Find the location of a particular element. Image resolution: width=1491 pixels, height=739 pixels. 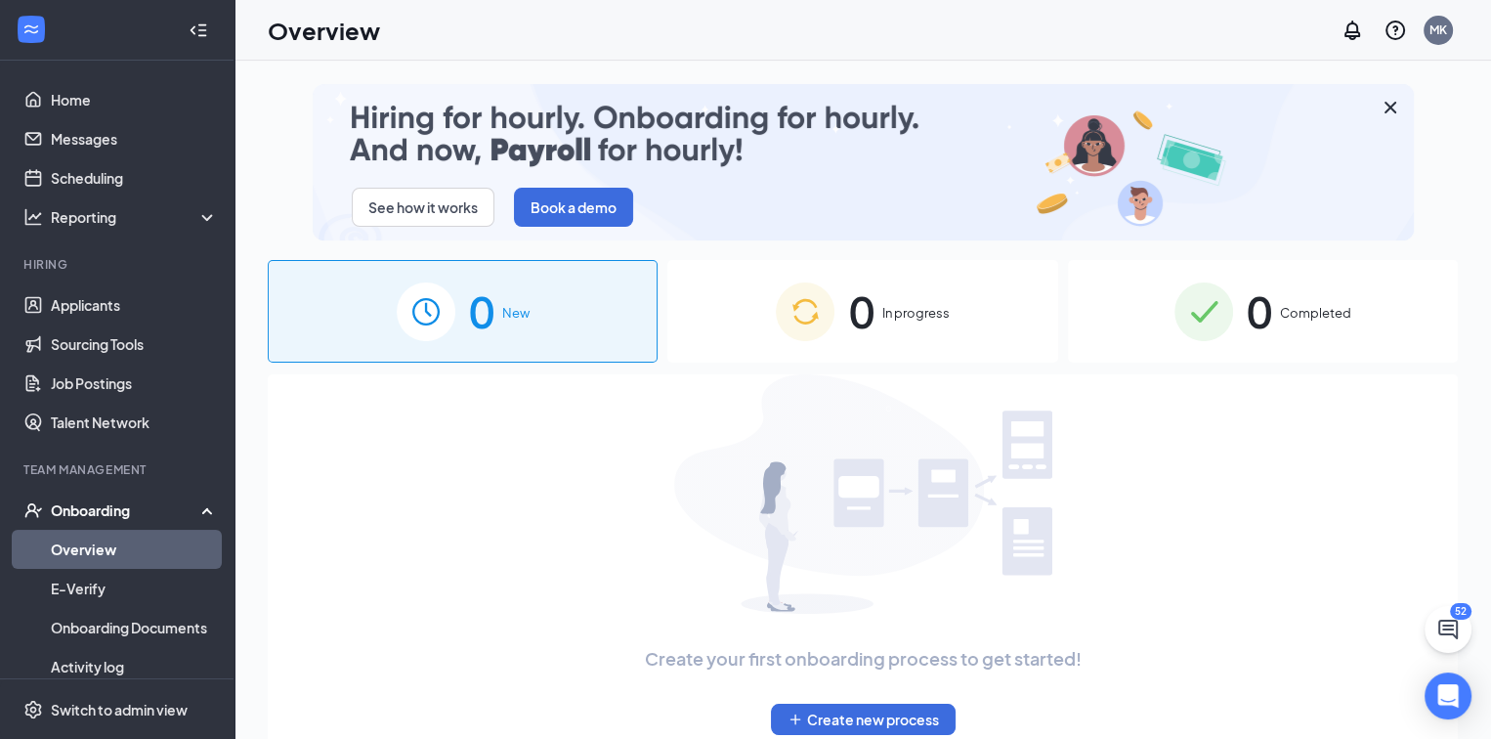

button: Book a demo is located at coordinates (574, 207).